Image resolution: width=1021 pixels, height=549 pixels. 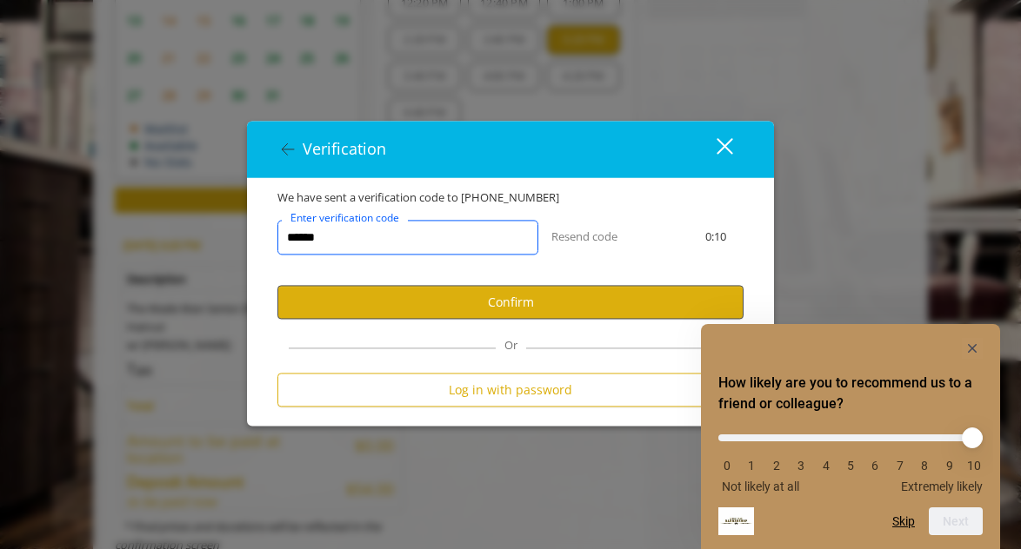 I want to click on li: 5, so click(x=850, y=466).